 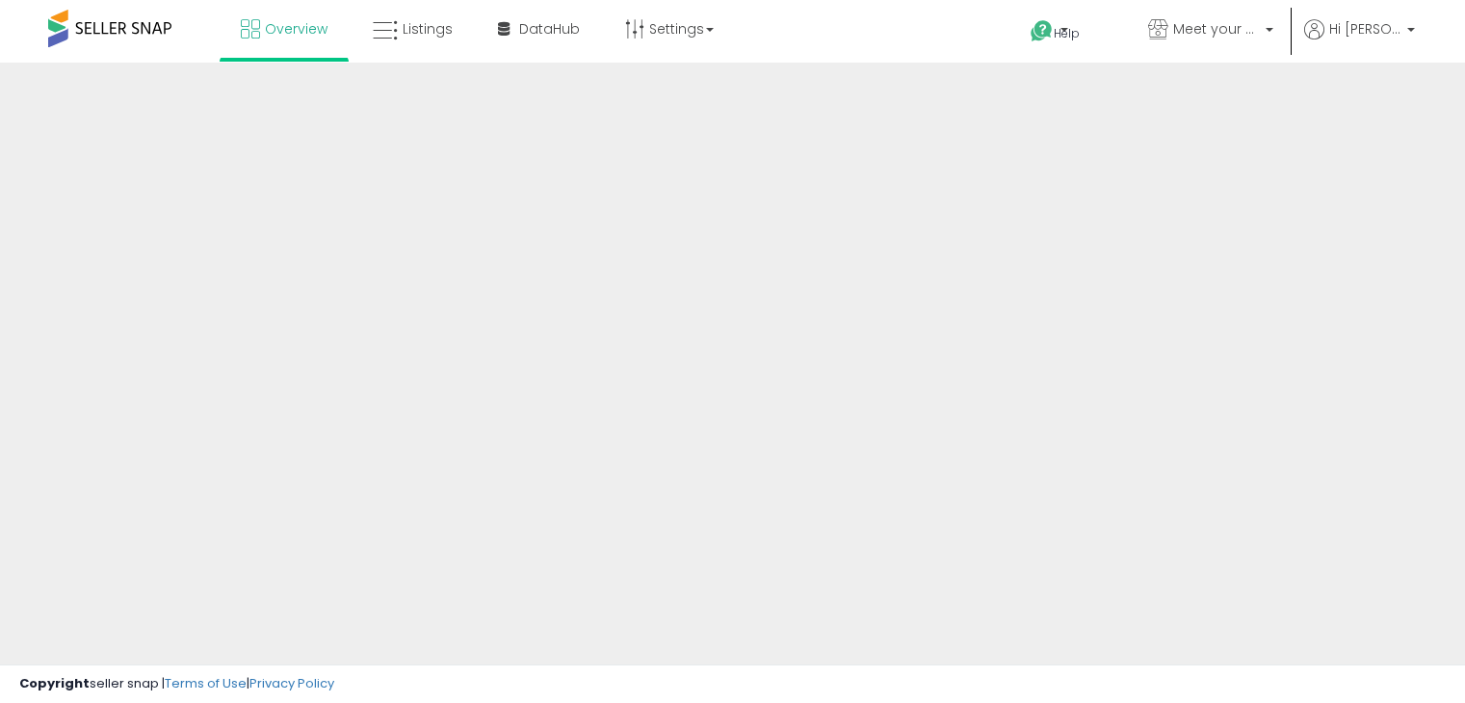 What do you see at coordinates (205, 683) in the screenshot?
I see `a: Terms of Use` at bounding box center [205, 683].